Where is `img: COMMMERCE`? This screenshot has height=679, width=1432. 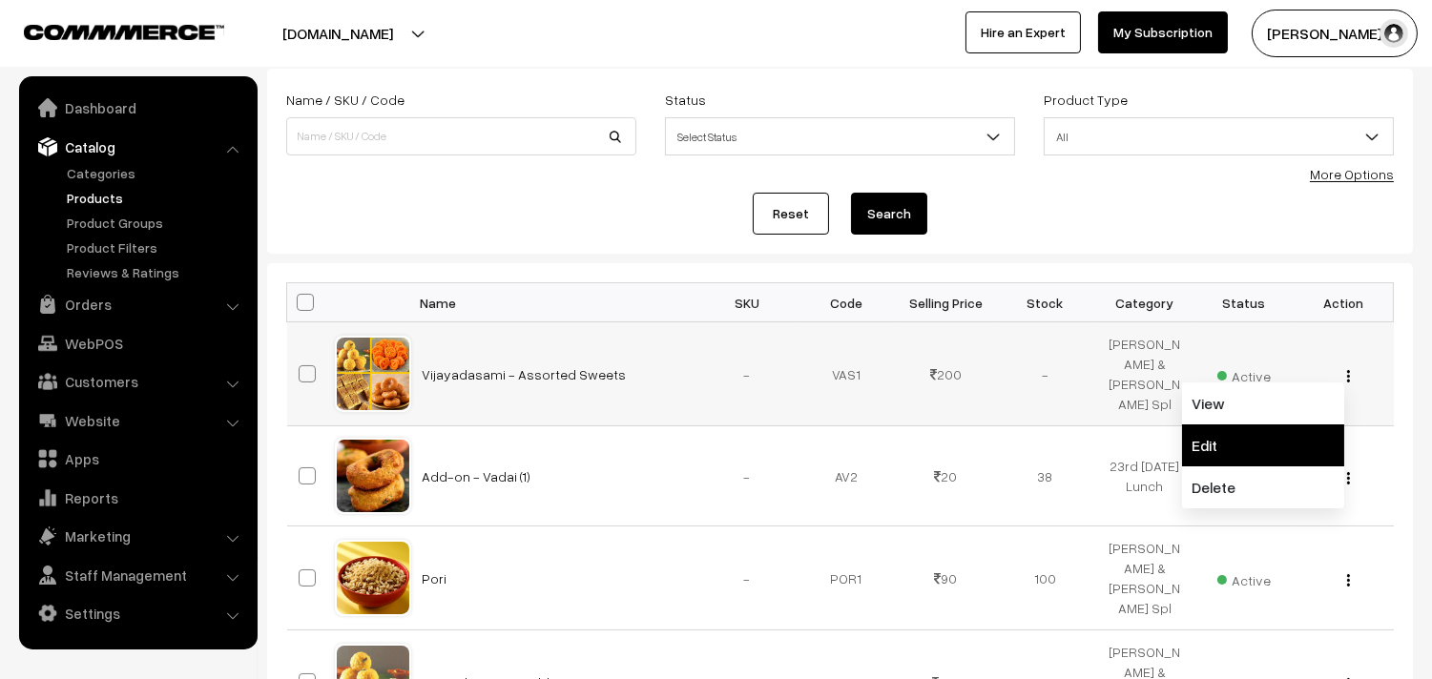 img: COMMMERCE is located at coordinates (124, 31).